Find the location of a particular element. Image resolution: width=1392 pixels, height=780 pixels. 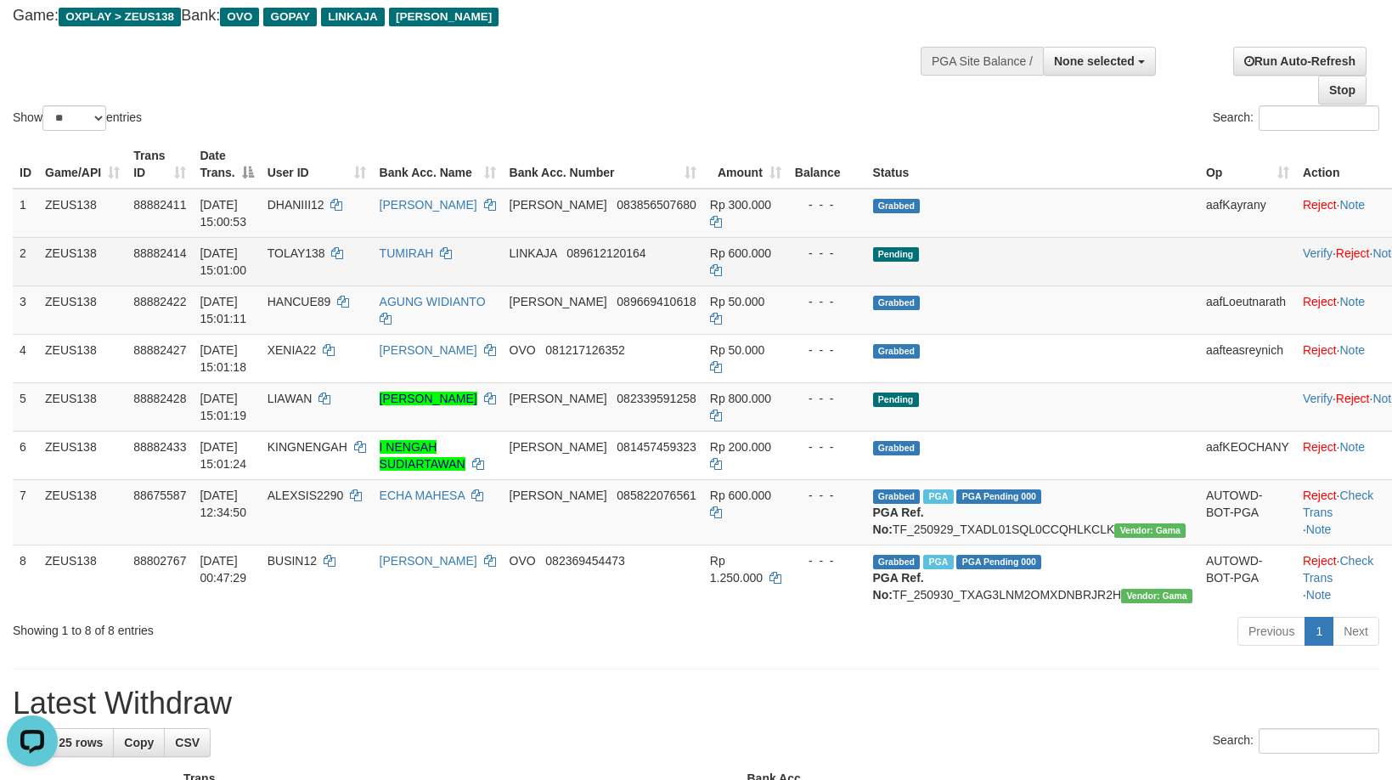

td: 8 is located at coordinates (25, 577).